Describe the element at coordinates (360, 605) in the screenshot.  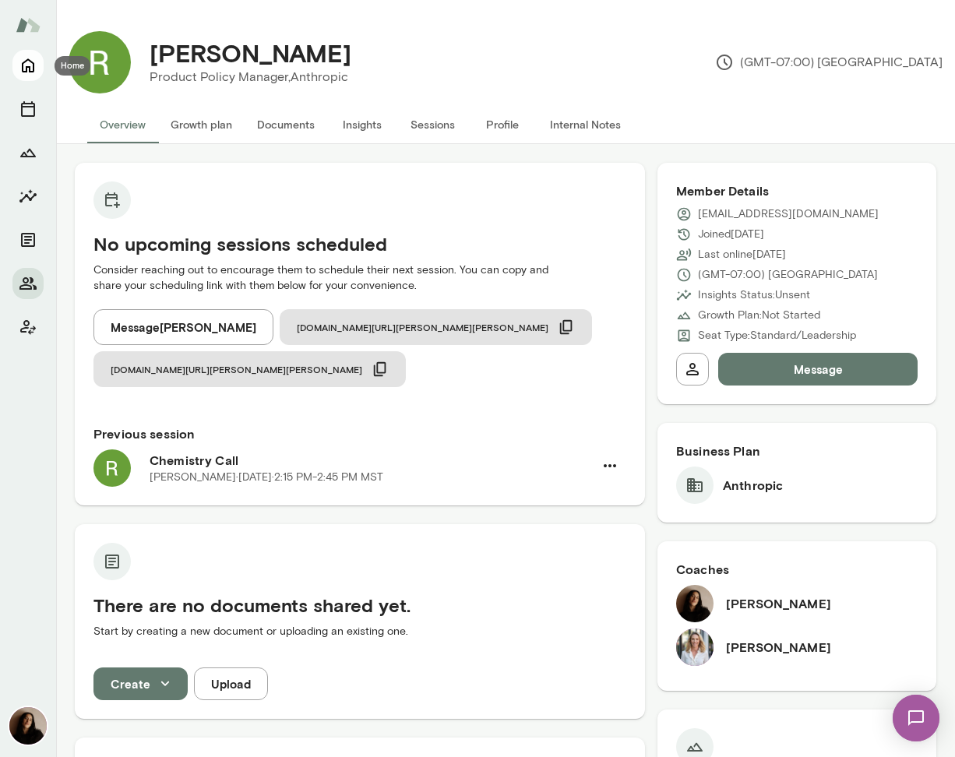
I see `h5: There are no documents shared yet.` at that location.